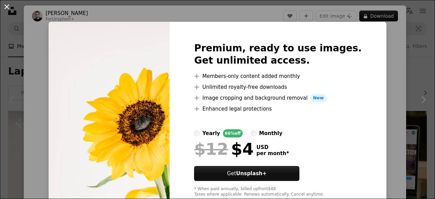 This screenshot has width=435, height=199. I want to click on input: monthly, so click(254, 133).